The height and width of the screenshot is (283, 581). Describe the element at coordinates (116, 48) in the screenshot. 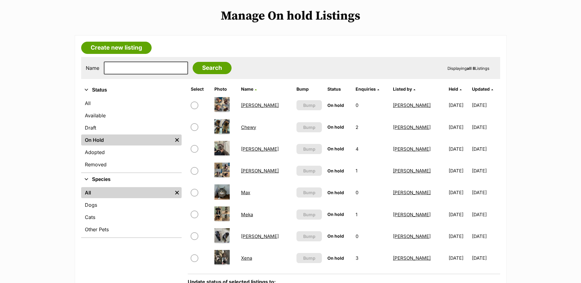

I see `a: Create new listing` at that location.